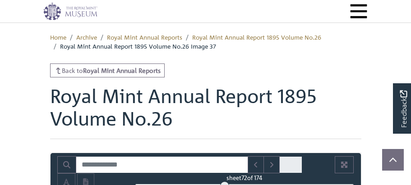  What do you see at coordinates (359, 11) in the screenshot?
I see `span: Menu` at bounding box center [359, 11].